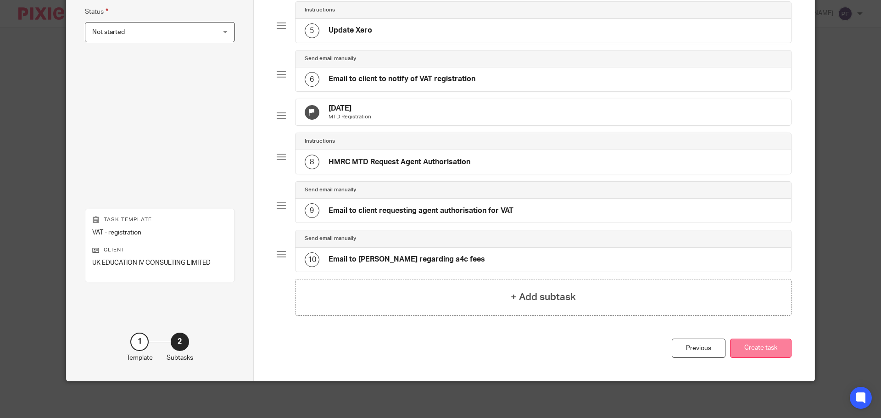  I want to click on h4: Email to client requesting agent authorisation for VAT, so click(421, 211).